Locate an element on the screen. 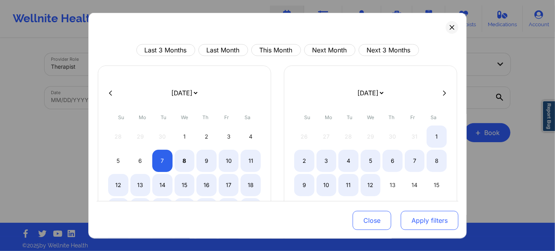 The width and height of the screenshot is (555, 251). div: Tue Oct 14 2025 is located at coordinates (162, 185).